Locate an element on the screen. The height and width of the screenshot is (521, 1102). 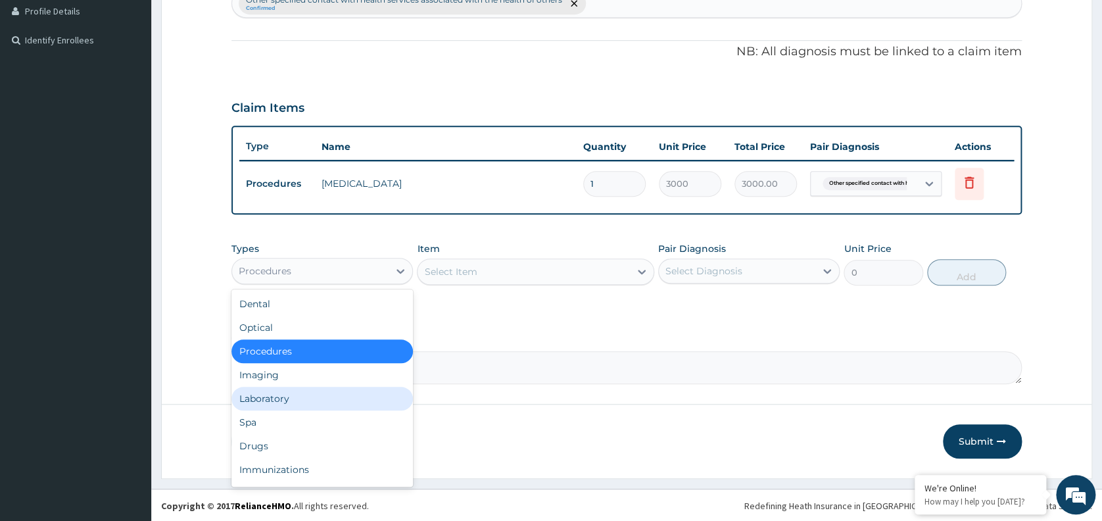
div: Dental is located at coordinates (322, 304).